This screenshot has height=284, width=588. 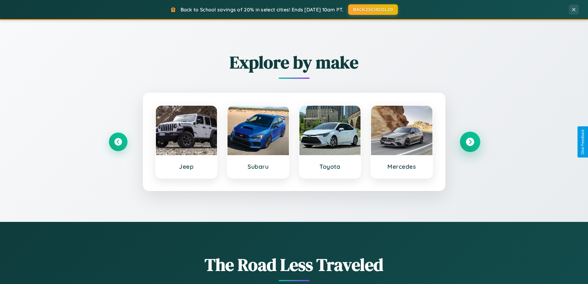 I want to click on h3: Jeep, so click(x=186, y=166).